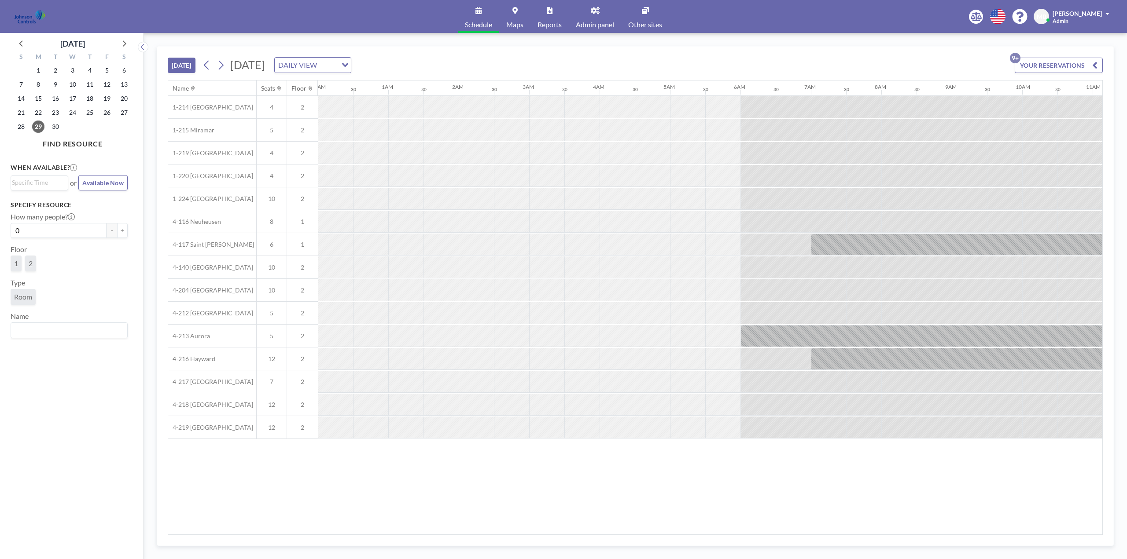 This screenshot has height=559, width=1127. What do you see at coordinates (90, 84) in the screenshot?
I see `span: Thursday, September 11, 2025` at bounding box center [90, 84].